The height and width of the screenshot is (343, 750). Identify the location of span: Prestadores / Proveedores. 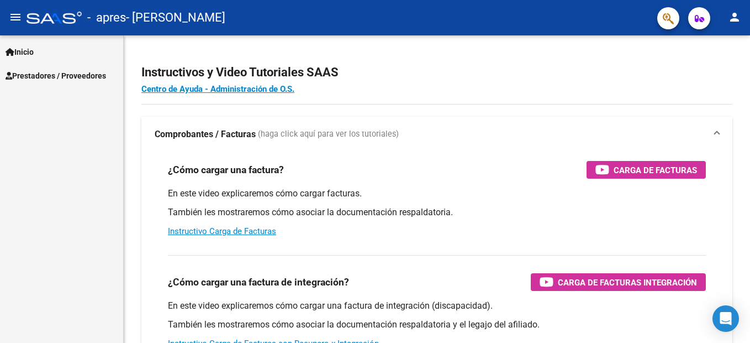
(56, 76).